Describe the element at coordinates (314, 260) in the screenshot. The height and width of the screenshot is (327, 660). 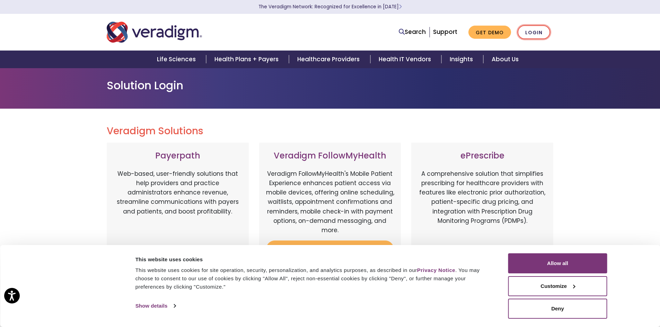
I see `div: This website uses cookies` at that location.